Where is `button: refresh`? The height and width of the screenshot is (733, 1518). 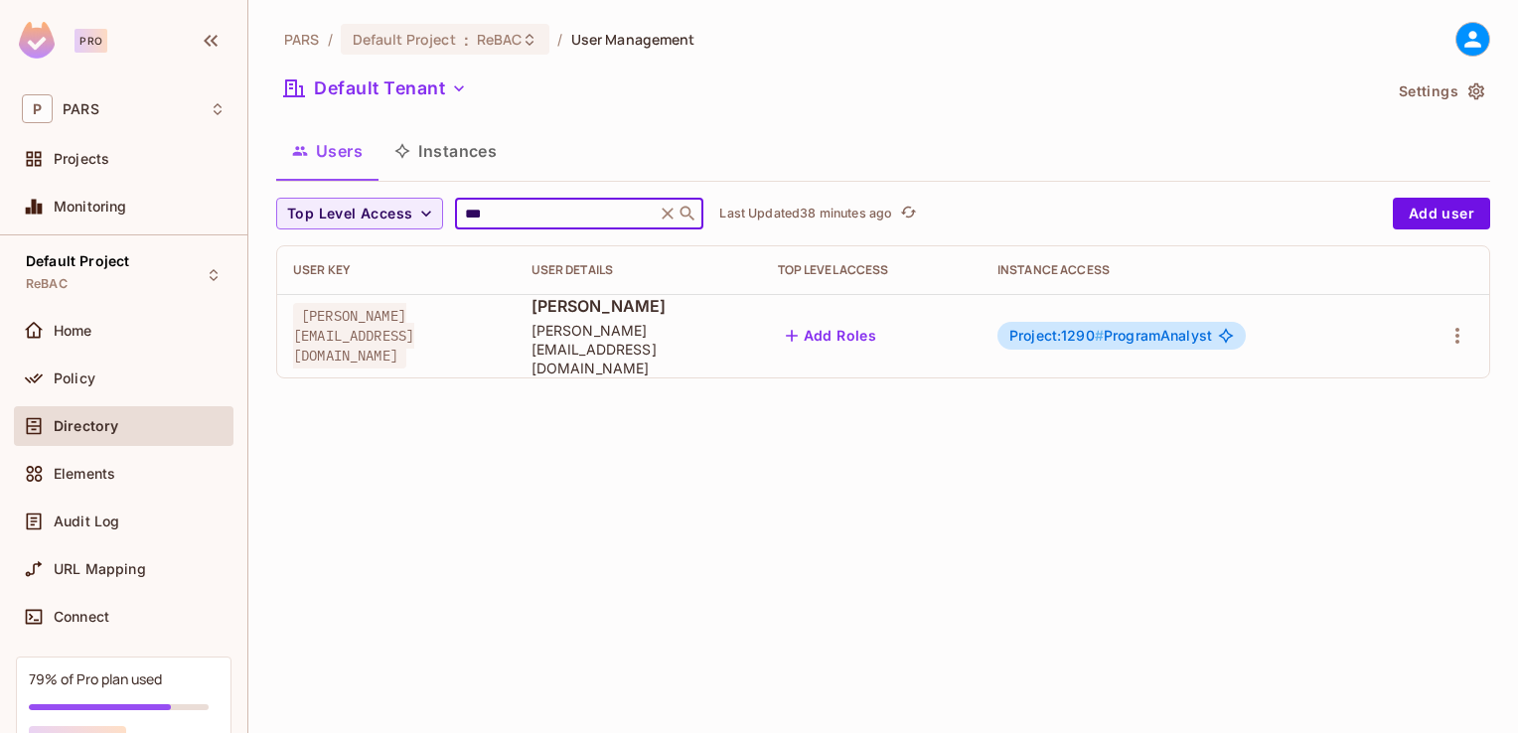 button: refresh is located at coordinates (908, 214).